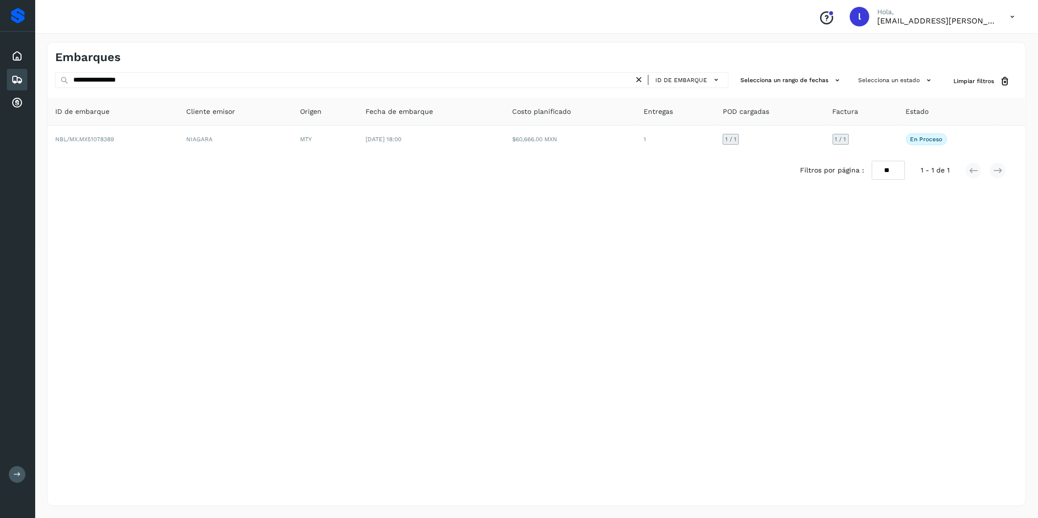 The width and height of the screenshot is (1038, 518). What do you see at coordinates (17, 56) in the screenshot?
I see `div: Inicio` at bounding box center [17, 56].